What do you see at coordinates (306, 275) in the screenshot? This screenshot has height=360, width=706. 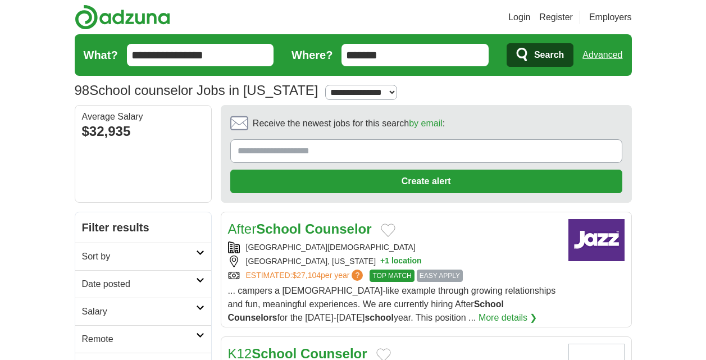 I see `span: $27,104` at bounding box center [306, 275].